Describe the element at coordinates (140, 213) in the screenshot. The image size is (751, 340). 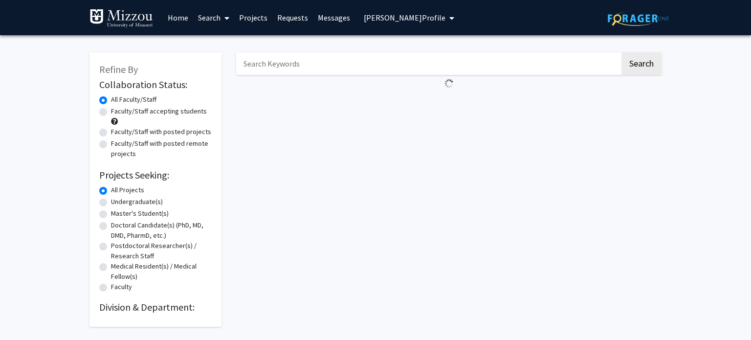
I see `label: Master's Student(s)` at that location.